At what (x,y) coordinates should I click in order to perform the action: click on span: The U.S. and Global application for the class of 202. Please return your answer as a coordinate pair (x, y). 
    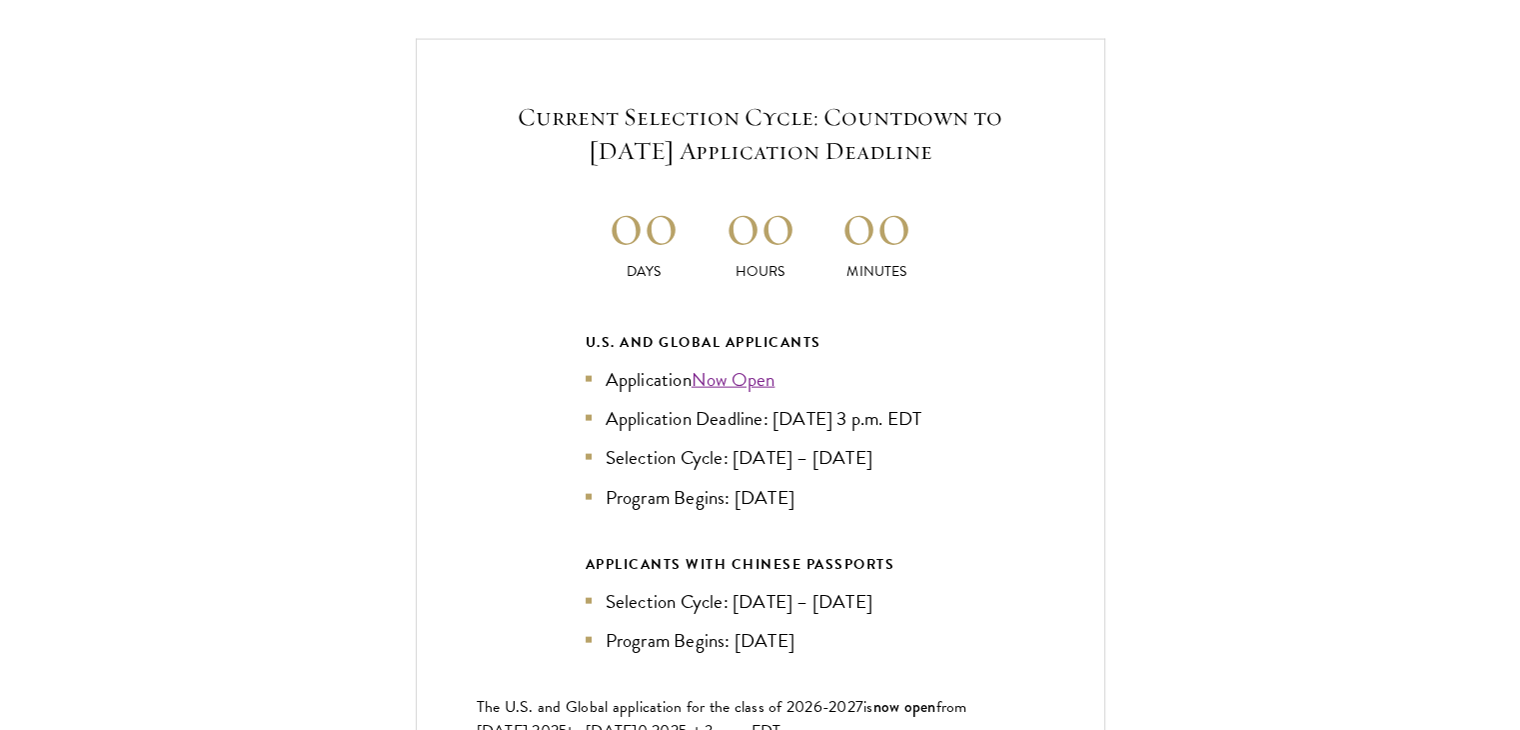
    Looking at the image, I should click on (645, 707).